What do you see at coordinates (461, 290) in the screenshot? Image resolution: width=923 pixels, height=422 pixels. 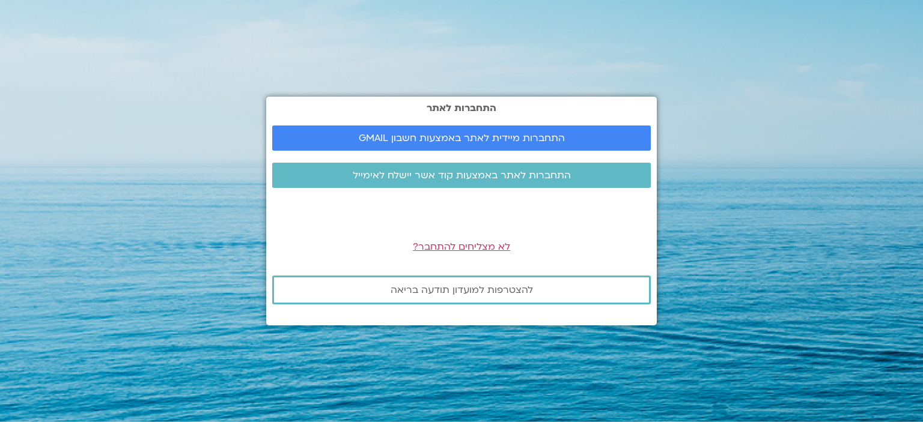 I see `a: להצטרפות למועדון תודעה בריאה` at bounding box center [461, 290].